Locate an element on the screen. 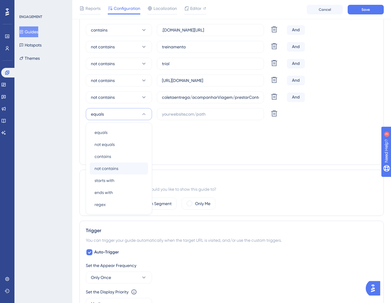 Image resolution: width=391 pixels, height=303 pixels. button: Guides is located at coordinates (29, 32).